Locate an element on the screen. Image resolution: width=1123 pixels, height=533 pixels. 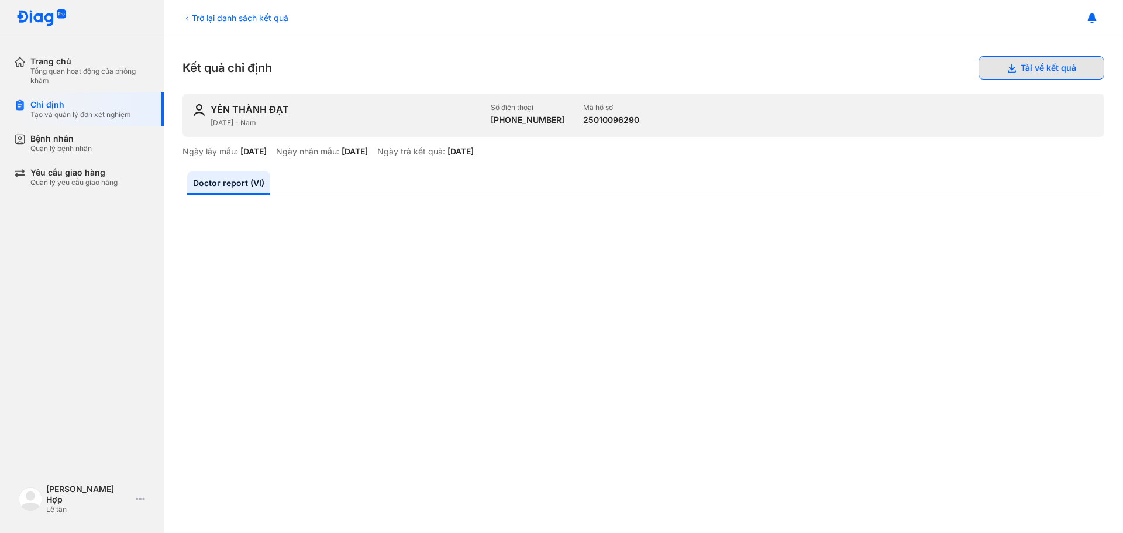
div: Trang chủ is located at coordinates (90, 61).